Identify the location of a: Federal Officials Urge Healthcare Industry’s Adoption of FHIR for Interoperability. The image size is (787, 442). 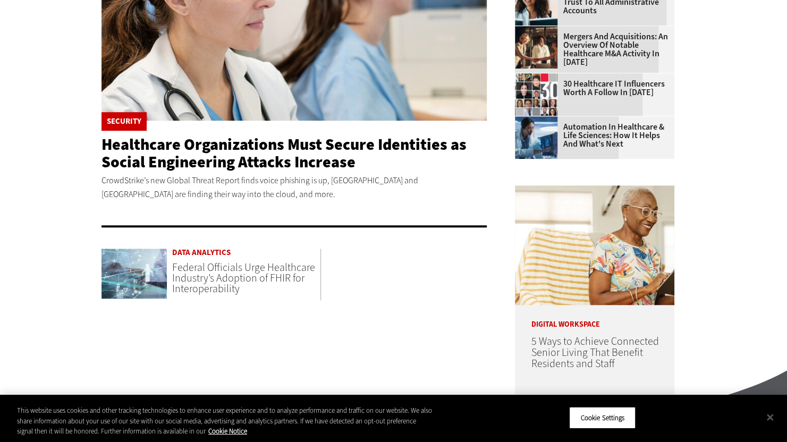
(243, 278).